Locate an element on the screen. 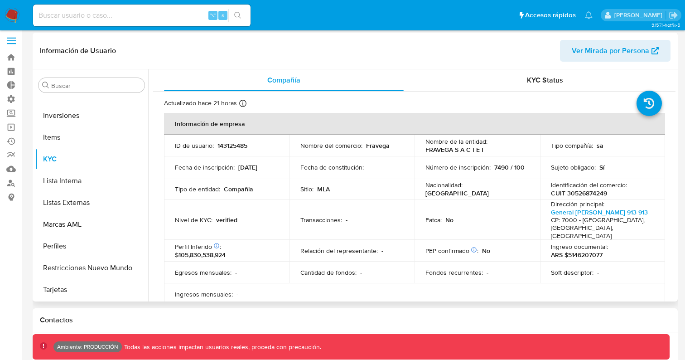  p: Todas las acciones impactan usuarios reales, proceda con precaución. is located at coordinates (222, 347).